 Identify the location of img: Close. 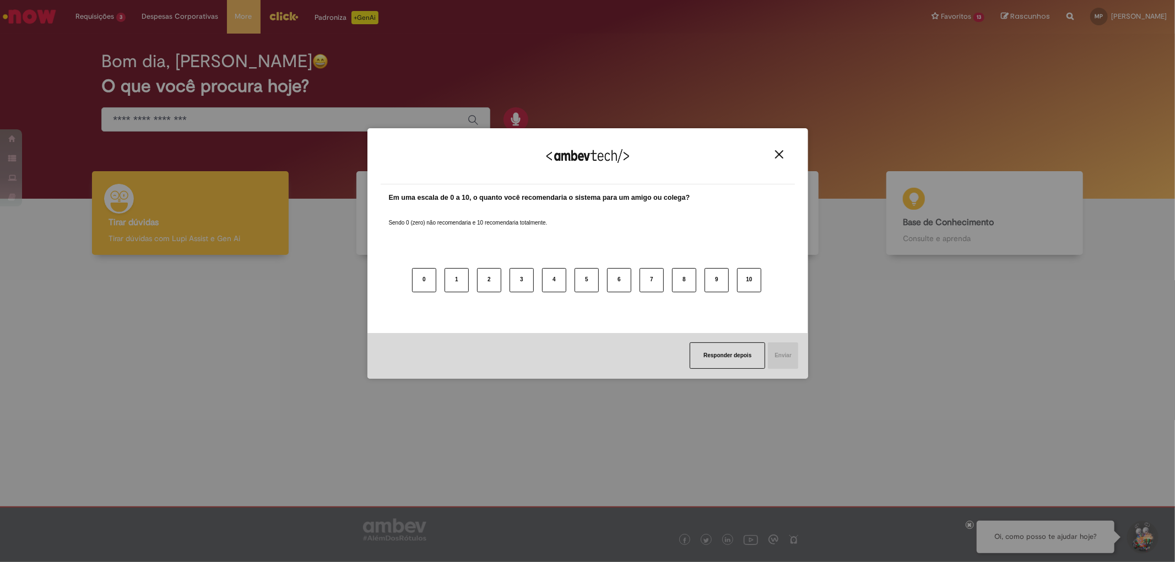
(779, 154).